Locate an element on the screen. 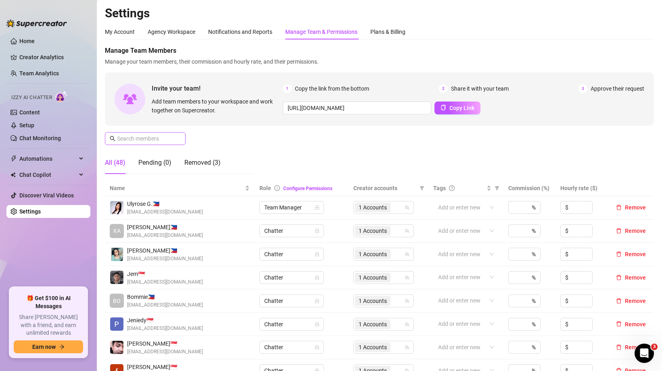 This screenshot has width=662, height=371. span: BO is located at coordinates (117, 301).